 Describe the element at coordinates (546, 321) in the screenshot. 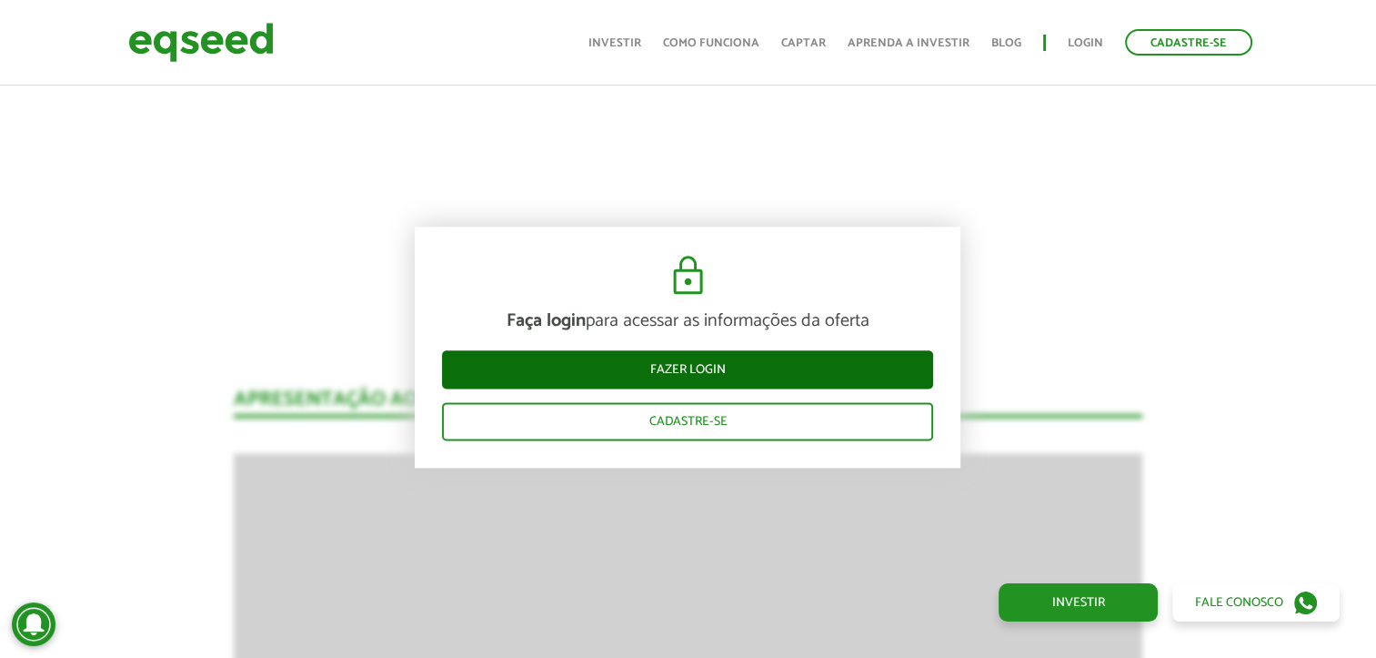

I see `strong: Faça login` at that location.